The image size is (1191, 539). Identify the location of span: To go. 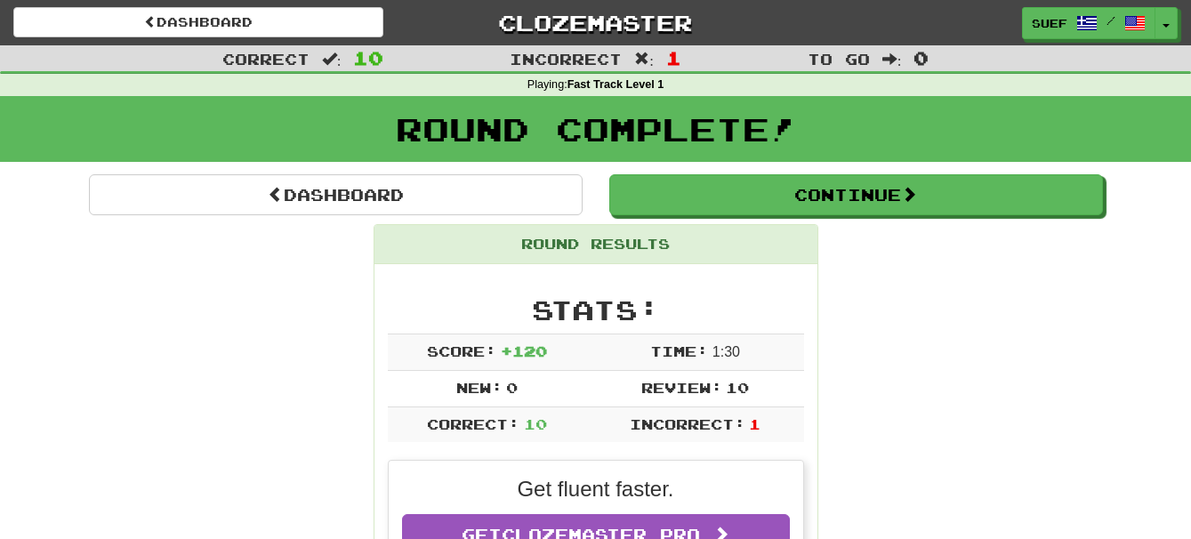
(839, 59).